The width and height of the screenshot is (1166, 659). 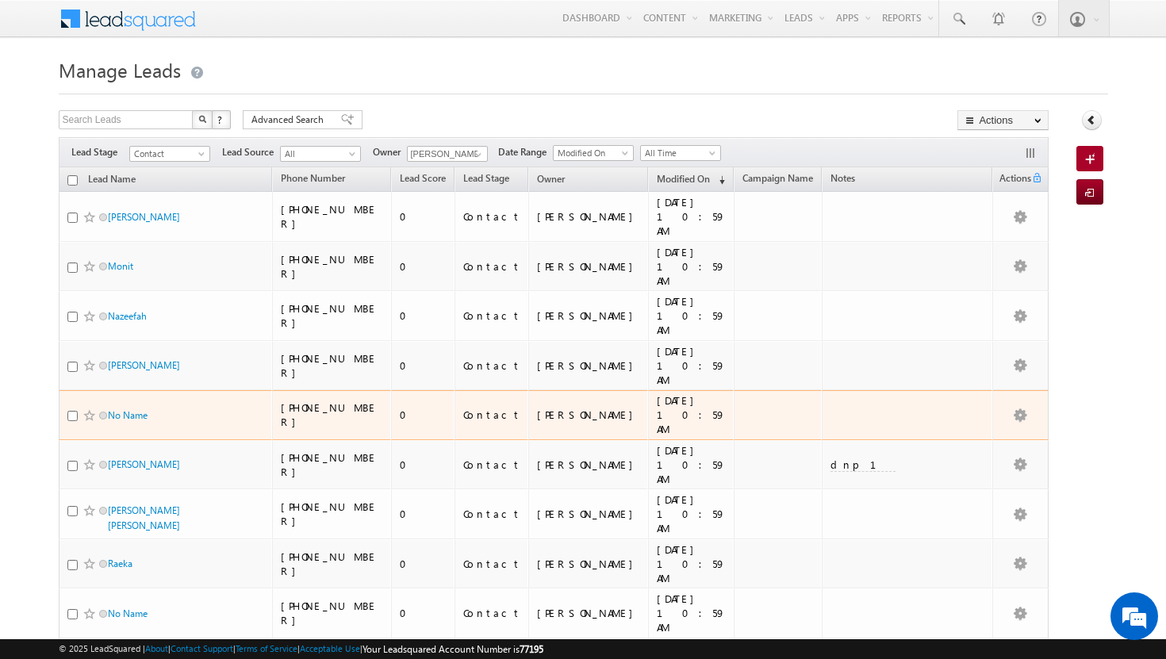 What do you see at coordinates (267, 648) in the screenshot?
I see `a: Terms of Service` at bounding box center [267, 648].